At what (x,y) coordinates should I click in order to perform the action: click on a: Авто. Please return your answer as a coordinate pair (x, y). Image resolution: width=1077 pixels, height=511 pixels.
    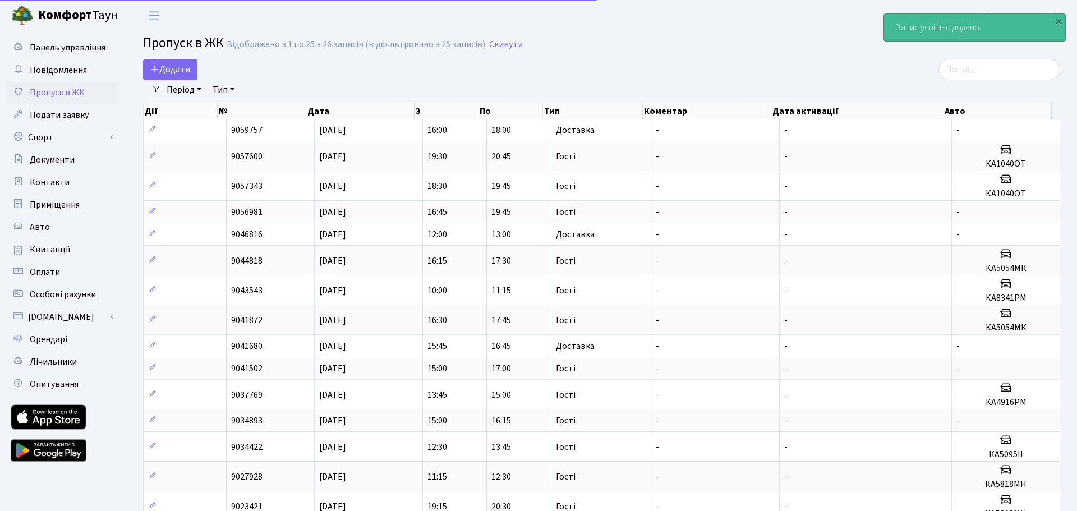
    Looking at the image, I should click on (62, 227).